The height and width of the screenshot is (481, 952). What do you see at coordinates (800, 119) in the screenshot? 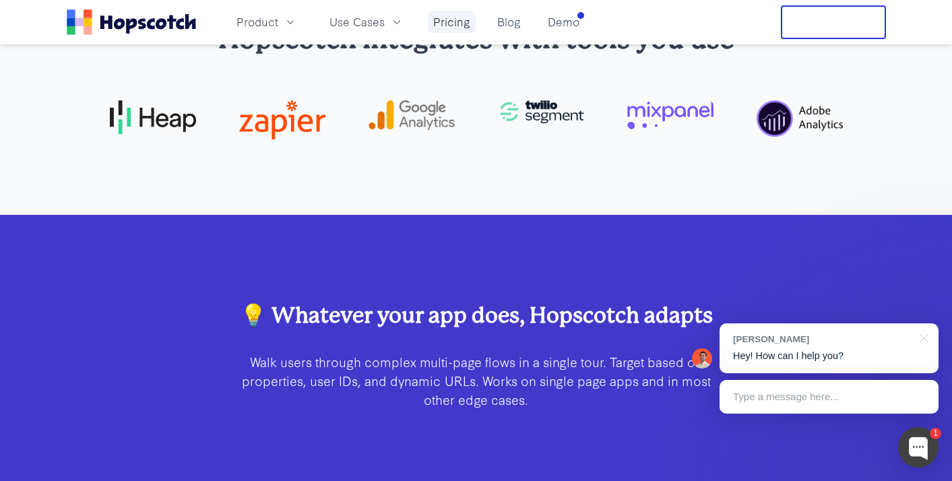
I see `img: adobe-analytics-logo-86407C40A9-seeklogo.com` at bounding box center [800, 119].